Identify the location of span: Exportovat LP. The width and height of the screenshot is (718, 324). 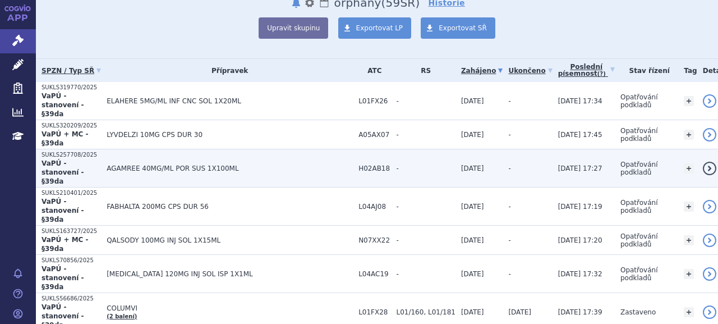
(380, 28).